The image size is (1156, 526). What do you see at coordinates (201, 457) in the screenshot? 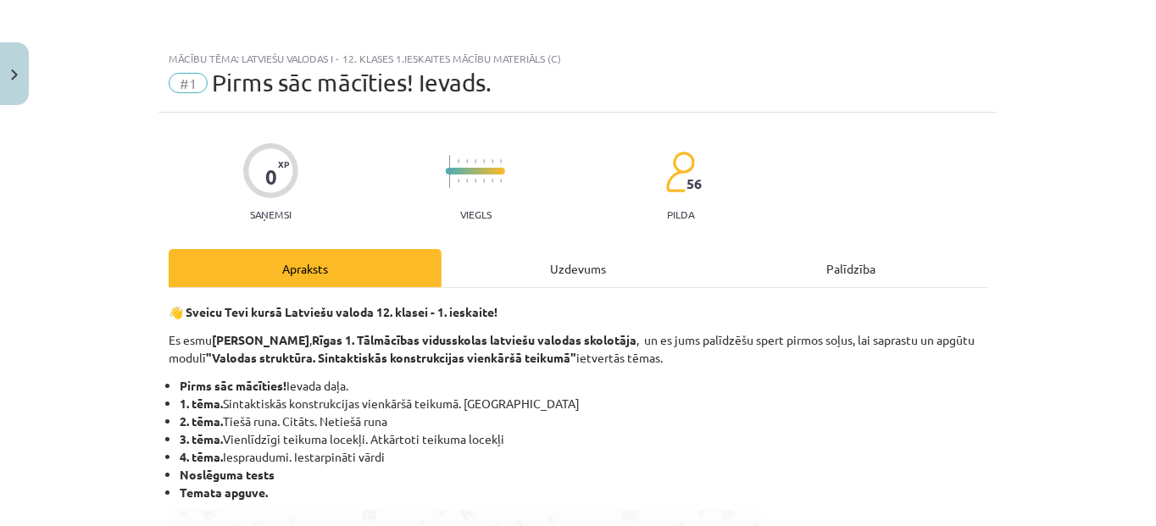
I see `strong: 4. tēma.` at bounding box center [201, 457].